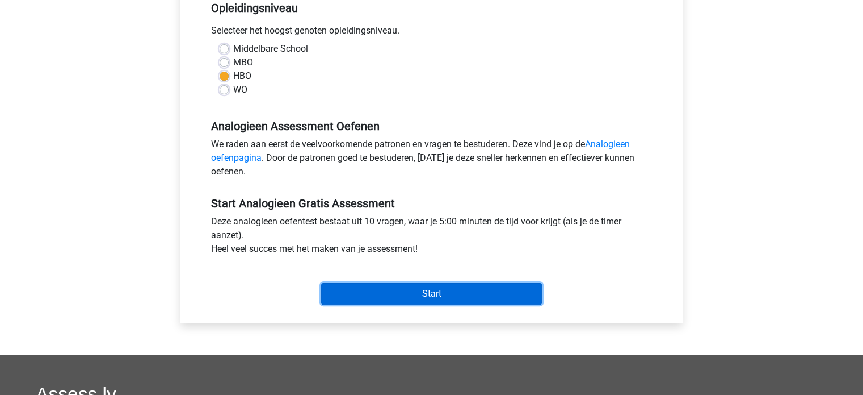 The height and width of the screenshot is (395, 863). What do you see at coordinates (240, 90) in the screenshot?
I see `label: WO` at bounding box center [240, 90].